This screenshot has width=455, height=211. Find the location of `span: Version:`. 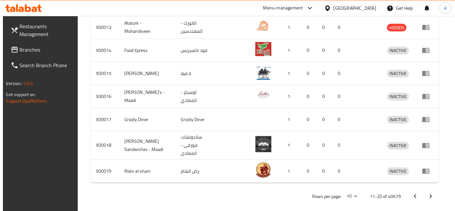

span: Version: is located at coordinates (14, 83).